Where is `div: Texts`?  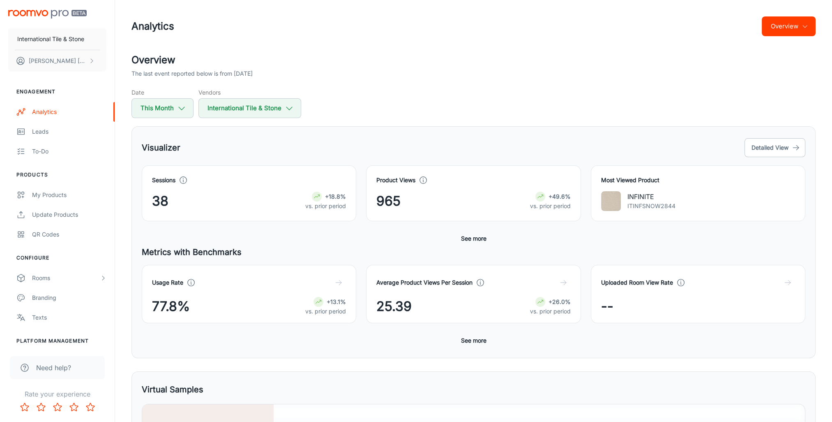
div: Texts is located at coordinates (69, 317).